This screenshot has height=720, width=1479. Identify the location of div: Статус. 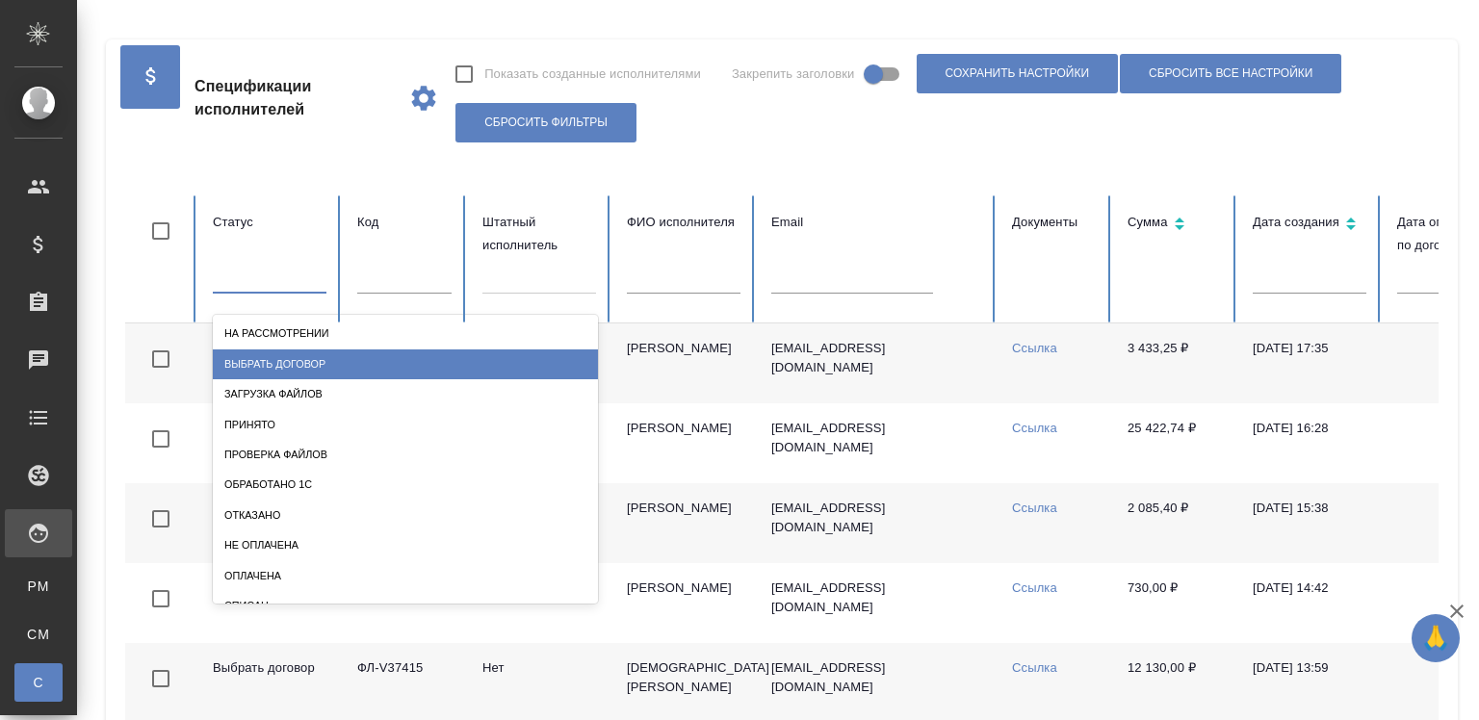
(270, 222).